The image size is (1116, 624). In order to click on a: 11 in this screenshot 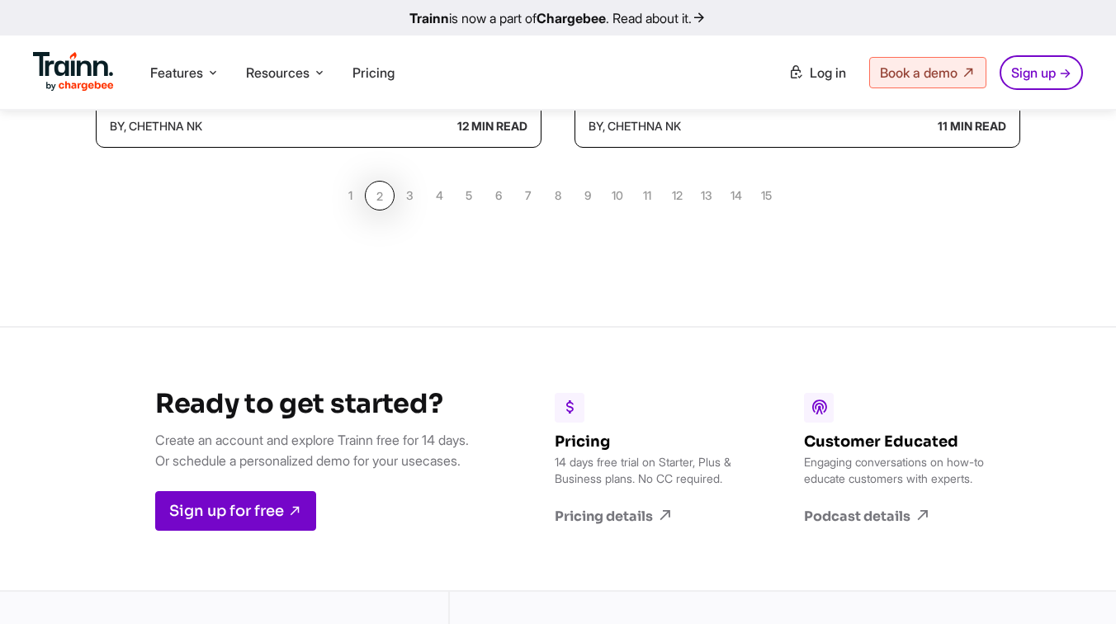, I will do `click(647, 196)`.